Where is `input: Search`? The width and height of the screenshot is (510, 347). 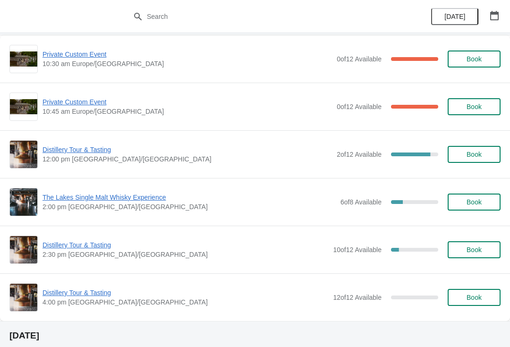
input: Search is located at coordinates (264, 17).